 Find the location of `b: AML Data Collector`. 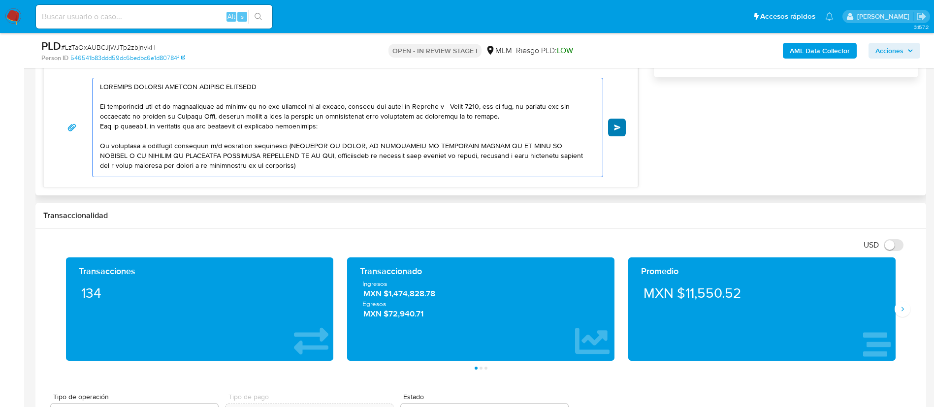

b: AML Data Collector is located at coordinates (820, 51).